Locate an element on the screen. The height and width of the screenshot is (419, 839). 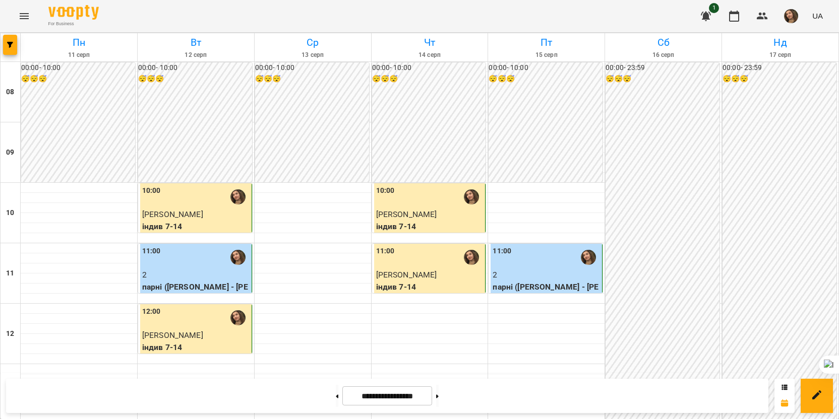
label: 12:00 is located at coordinates (151, 312).